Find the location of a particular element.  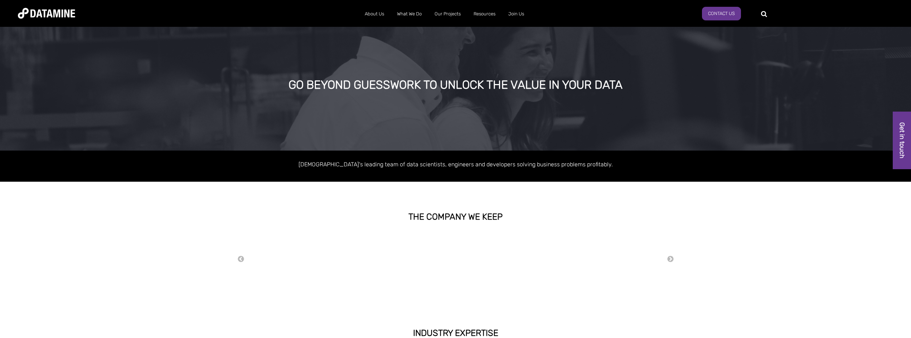

button: Previous is located at coordinates (241, 260).